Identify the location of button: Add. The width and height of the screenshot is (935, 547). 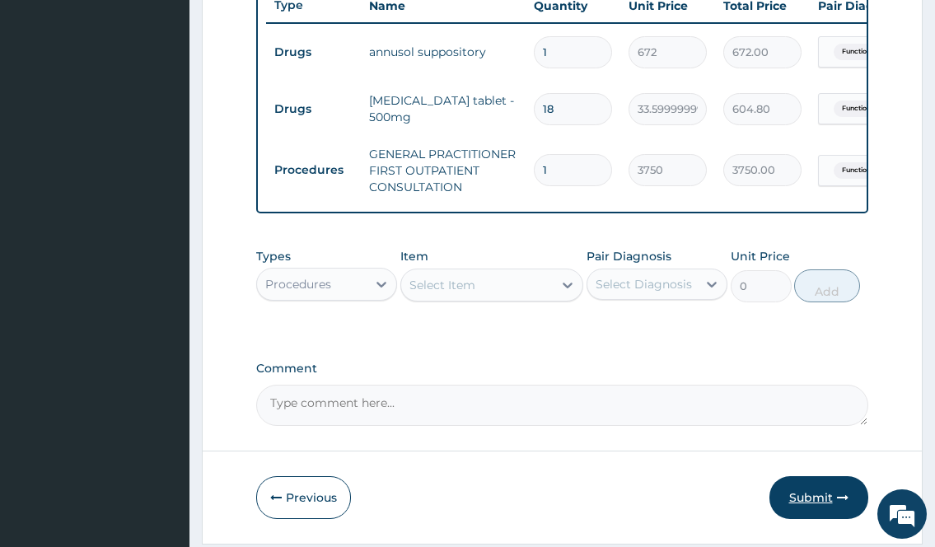
(827, 286).